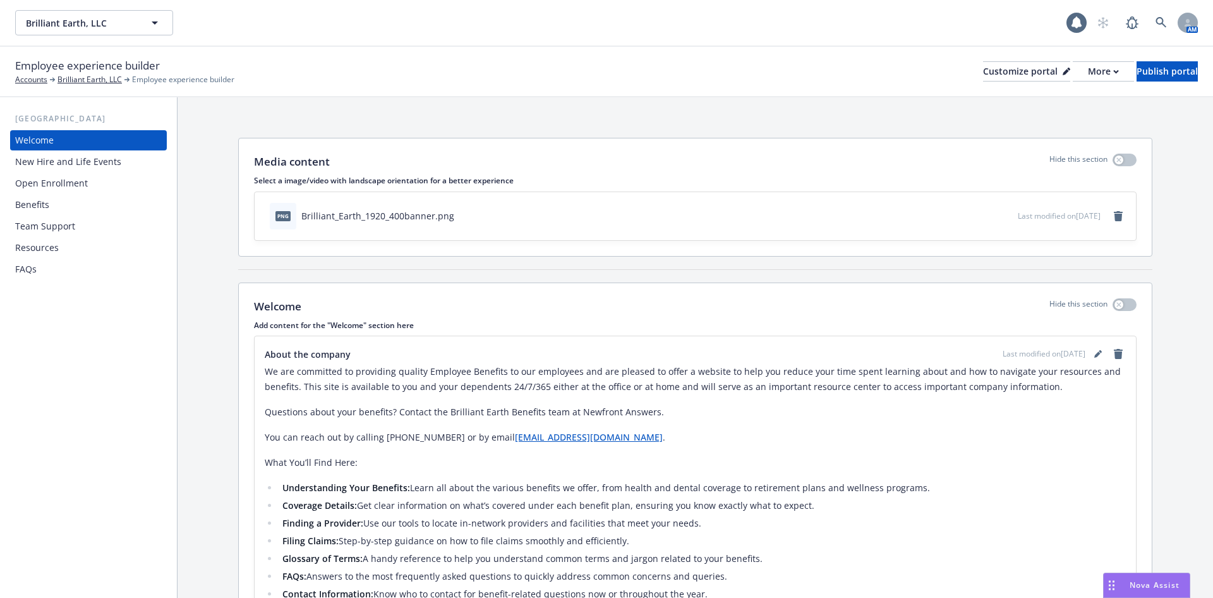 The height and width of the screenshot is (598, 1213). Describe the element at coordinates (88, 140) in the screenshot. I see `a: Welcome` at that location.